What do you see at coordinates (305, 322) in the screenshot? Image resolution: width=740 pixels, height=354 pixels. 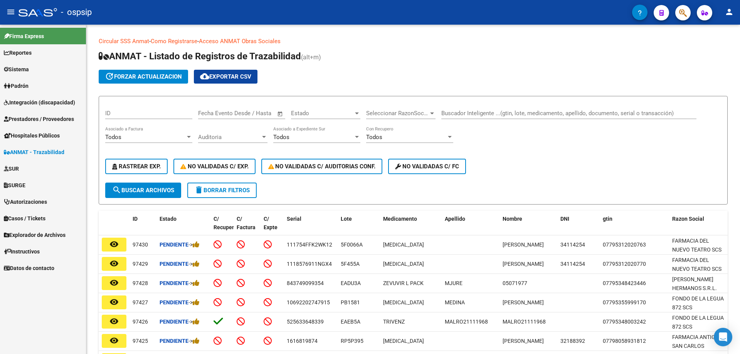 I see `span: 525633648339` at bounding box center [305, 322].